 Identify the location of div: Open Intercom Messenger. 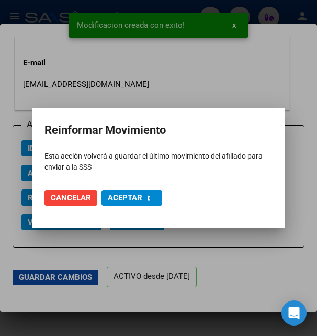
(294, 313).